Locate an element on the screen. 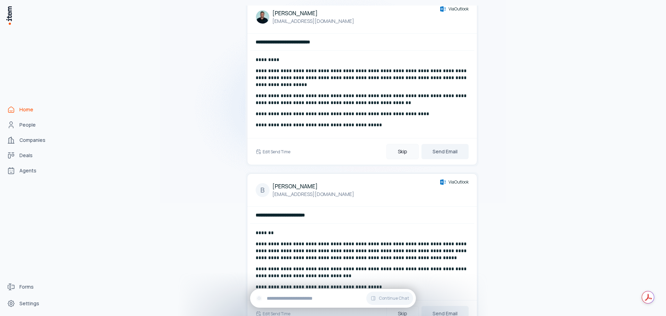 The image size is (666, 316). a: People is located at coordinates (31, 125).